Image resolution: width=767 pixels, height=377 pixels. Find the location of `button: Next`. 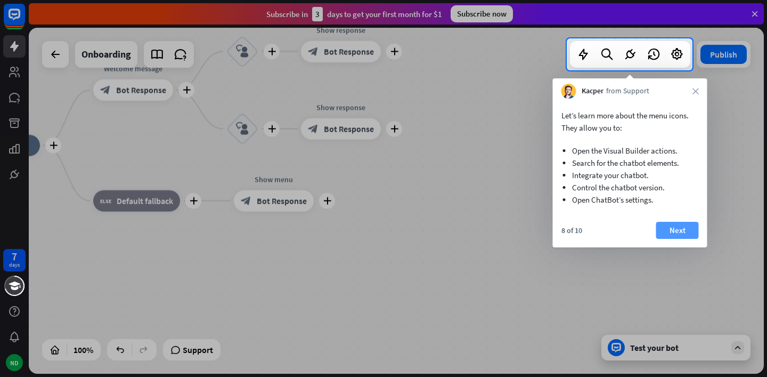

button: Next is located at coordinates (677, 230).